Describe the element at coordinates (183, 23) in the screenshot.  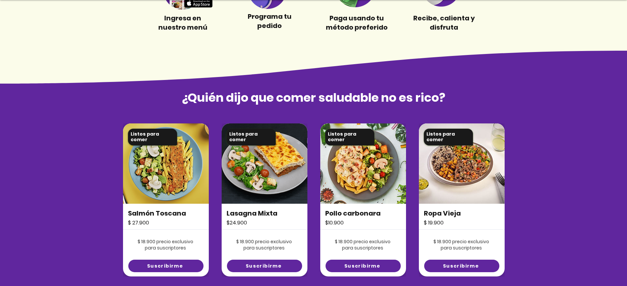
I see `span: Ingresa en nuestro menú` at that location.